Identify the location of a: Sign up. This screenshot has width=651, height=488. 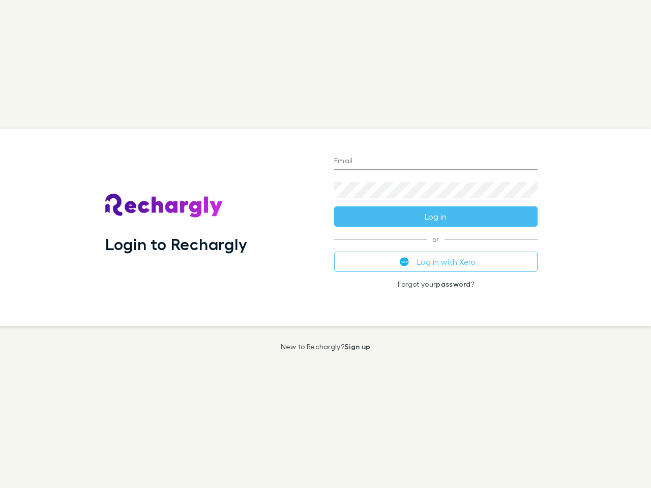
(357, 346).